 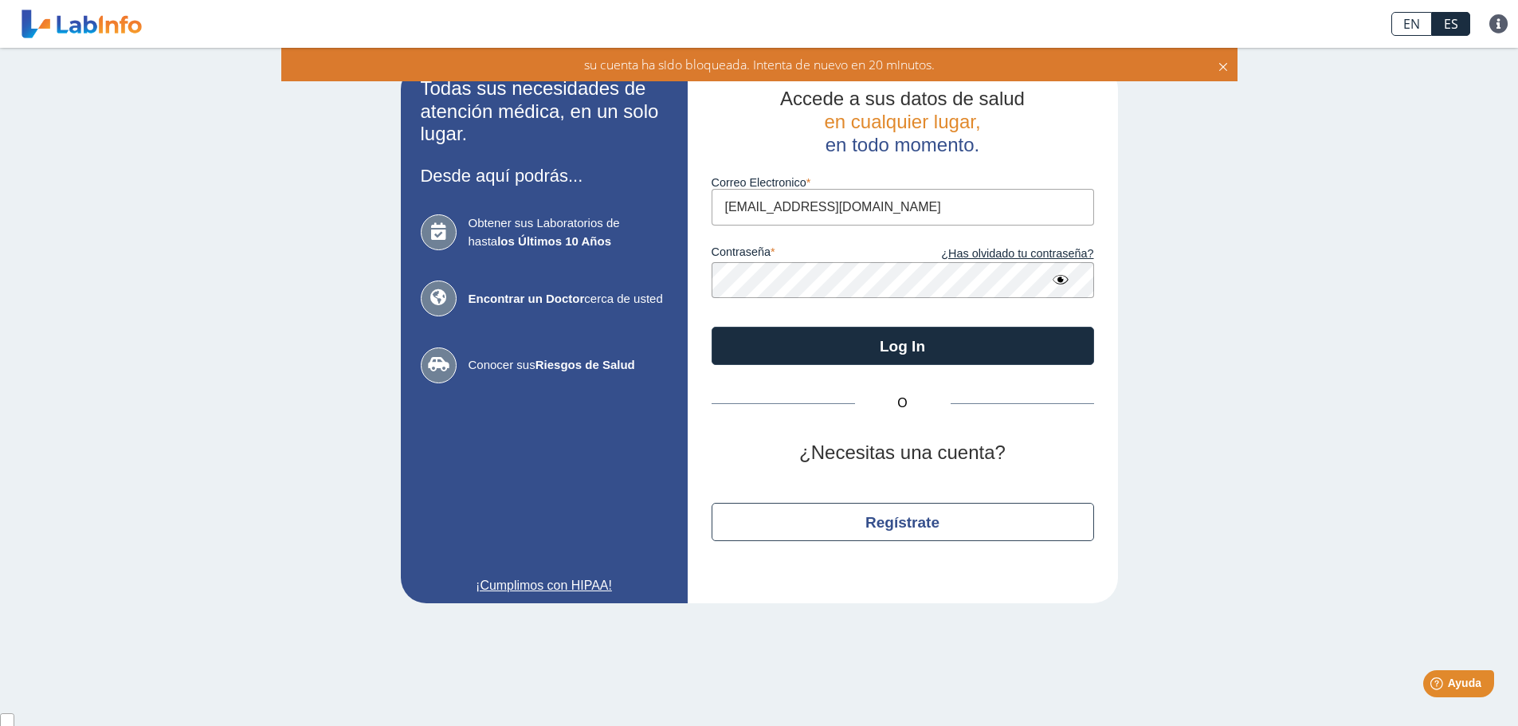 What do you see at coordinates (544, 175) in the screenshot?
I see `h3: Desde aquí podrás...` at bounding box center [544, 175].